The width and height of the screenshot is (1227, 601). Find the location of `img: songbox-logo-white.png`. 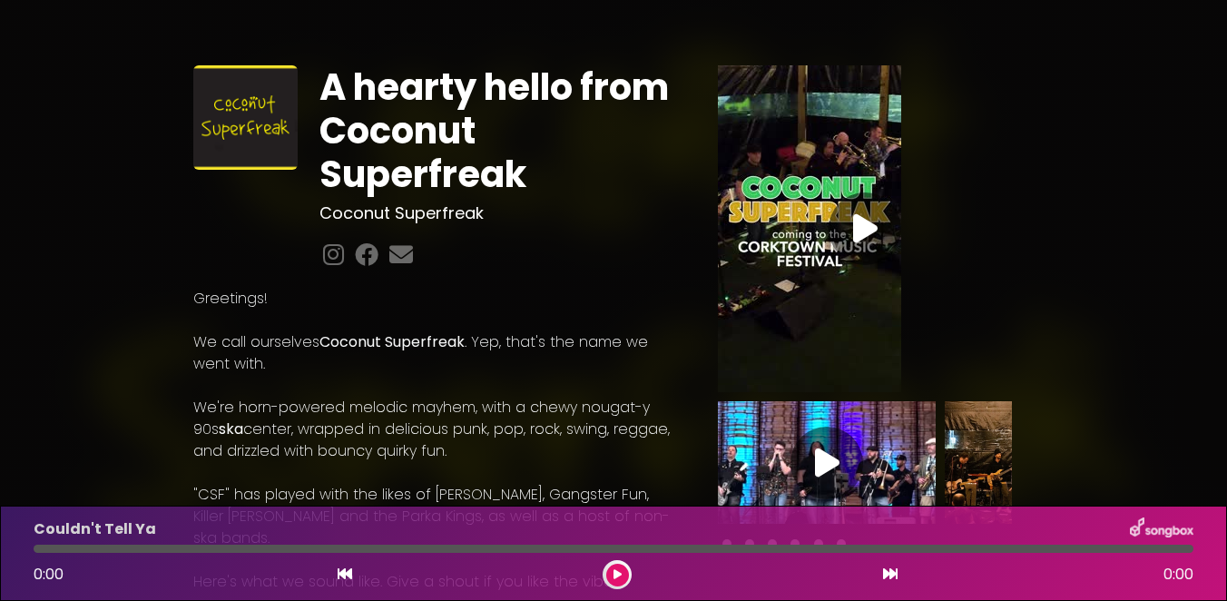

img: songbox-logo-white.png is located at coordinates (1162, 529).